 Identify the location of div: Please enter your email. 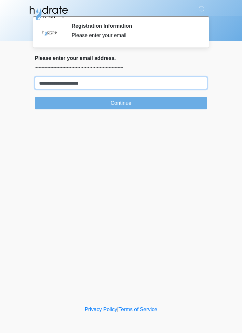
(134, 35).